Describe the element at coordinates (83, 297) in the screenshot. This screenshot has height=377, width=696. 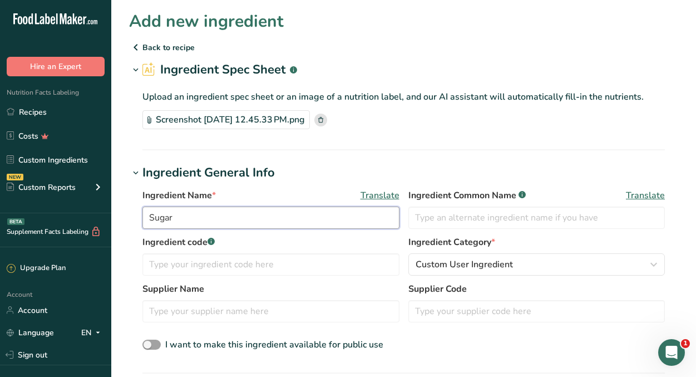
I see `button: Messages` at that location.